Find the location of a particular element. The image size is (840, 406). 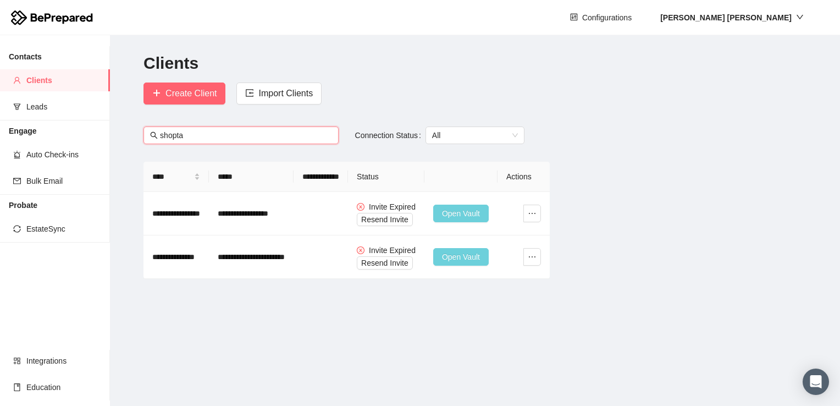

h2: Clients is located at coordinates (475, 63).